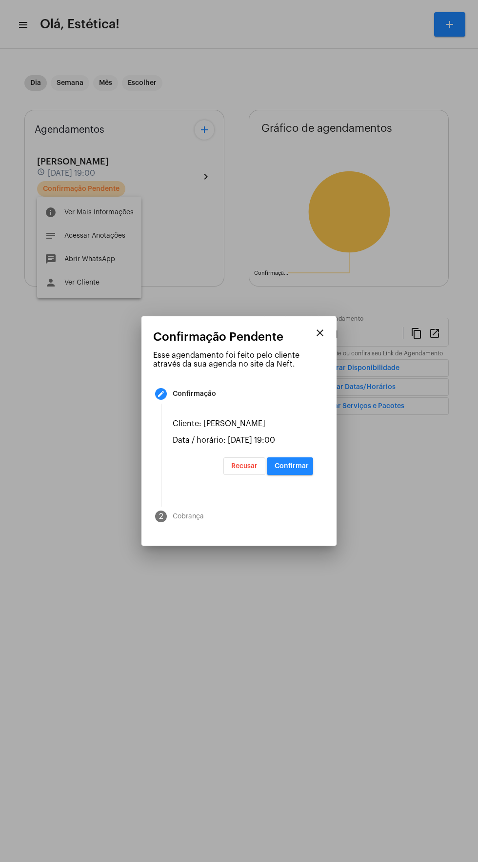 The width and height of the screenshot is (478, 862). Describe the element at coordinates (320, 333) in the screenshot. I see `mat-icon: close` at that location.